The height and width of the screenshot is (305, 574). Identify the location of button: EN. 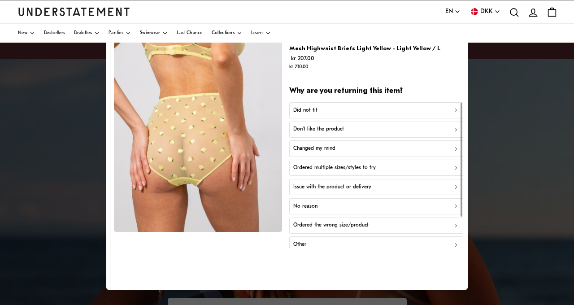
(453, 12).